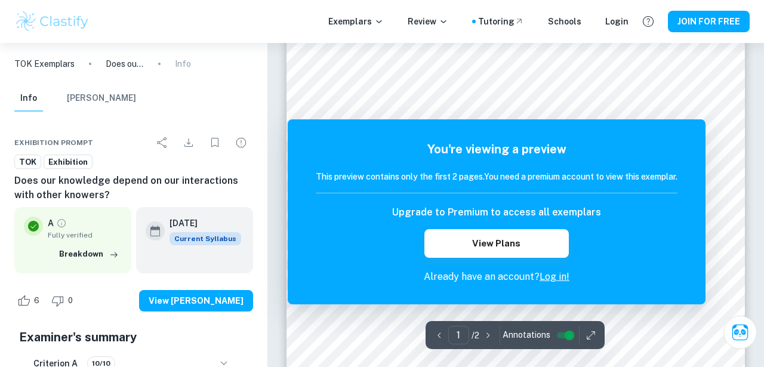 The width and height of the screenshot is (764, 367). Describe the element at coordinates (565, 21) in the screenshot. I see `a: Schools` at that location.